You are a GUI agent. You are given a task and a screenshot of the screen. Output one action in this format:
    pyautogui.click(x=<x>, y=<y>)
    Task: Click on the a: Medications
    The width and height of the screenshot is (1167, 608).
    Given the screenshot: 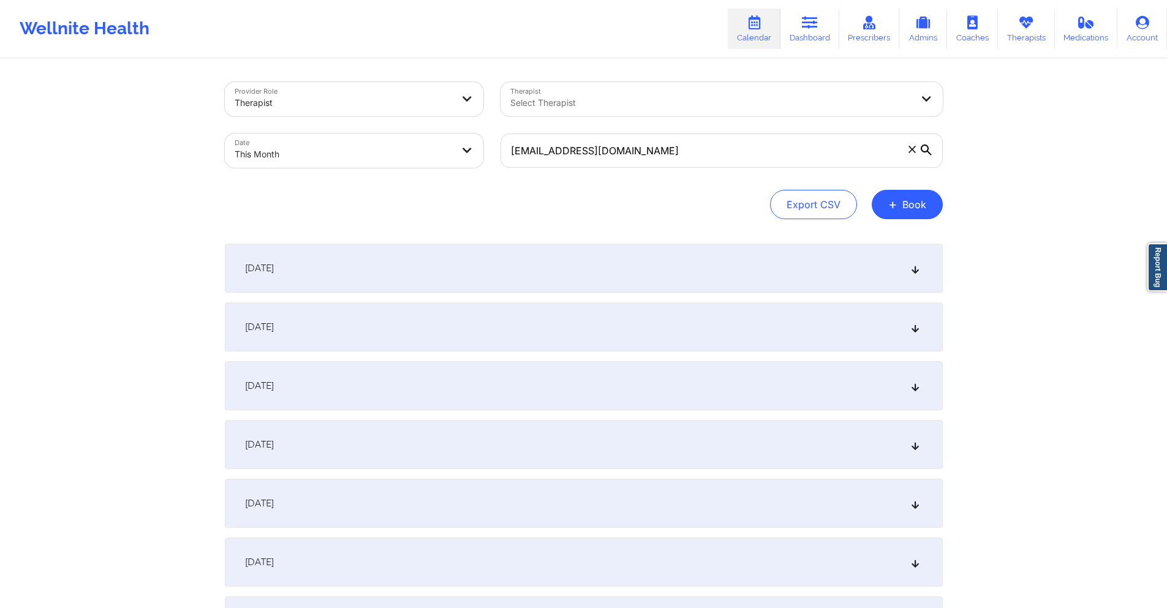 What is the action you would take?
    pyautogui.click(x=1086, y=29)
    